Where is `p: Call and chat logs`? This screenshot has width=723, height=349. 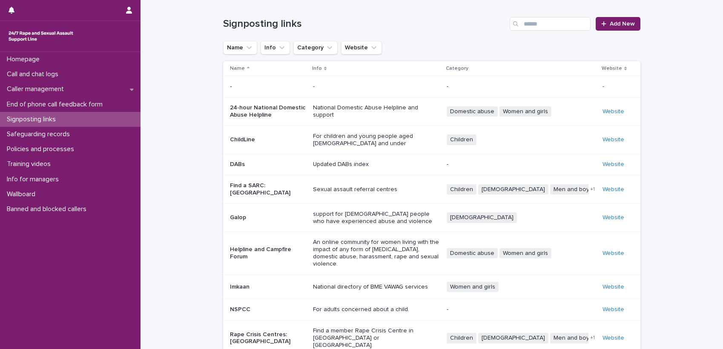 p: Call and chat logs is located at coordinates (34, 74).